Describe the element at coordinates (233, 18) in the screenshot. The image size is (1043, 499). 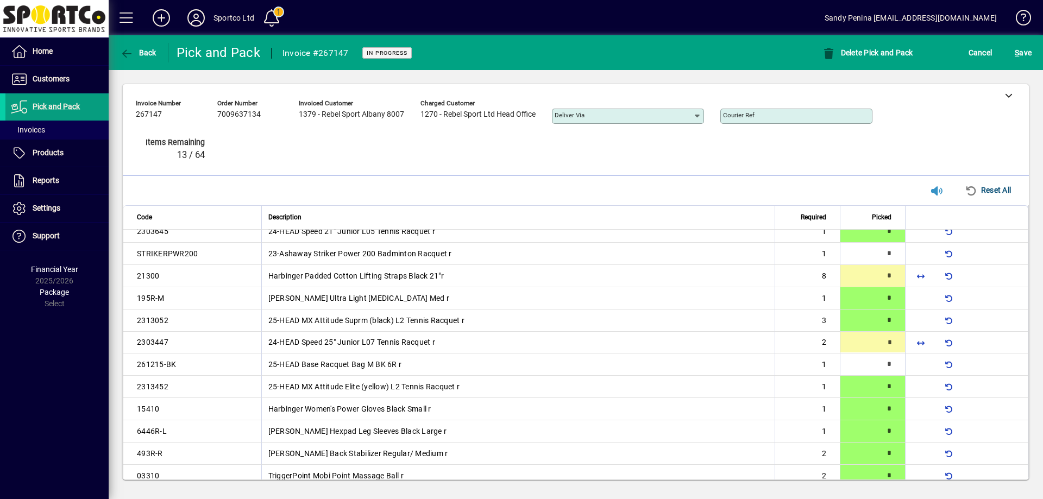
I see `div: Sportco Ltd` at that location.